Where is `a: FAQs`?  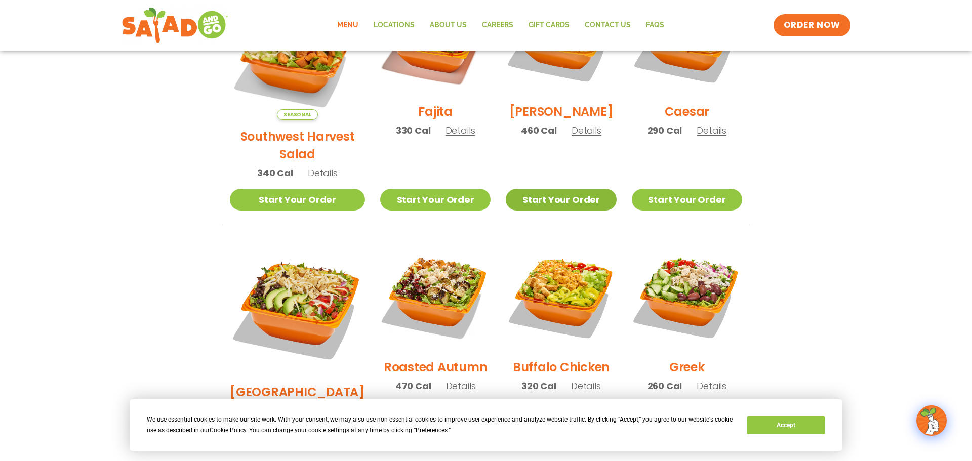 a: FAQs is located at coordinates (655, 25).